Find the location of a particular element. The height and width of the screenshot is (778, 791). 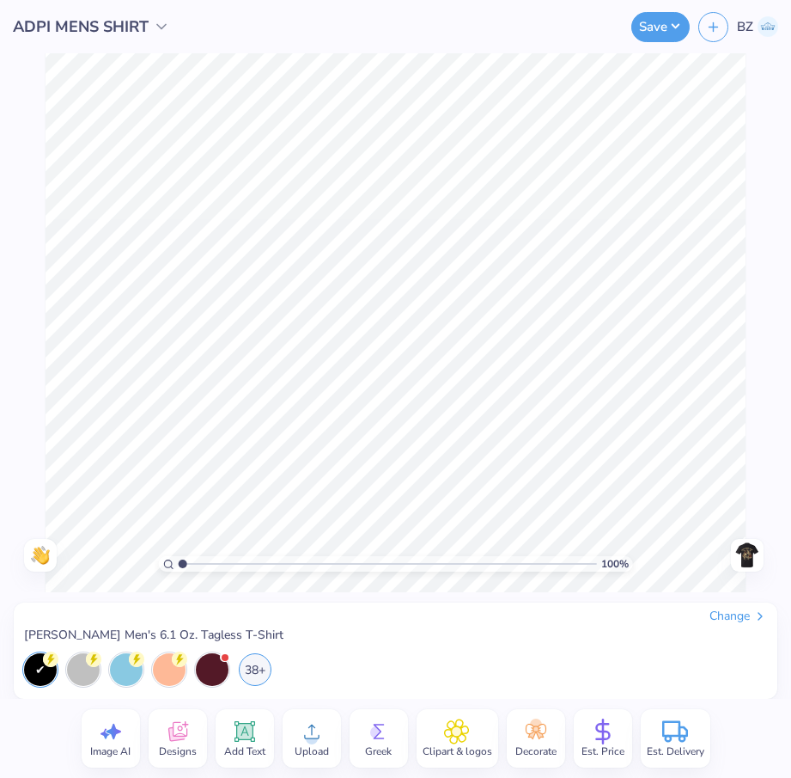

img: Back is located at coordinates (748, 555).